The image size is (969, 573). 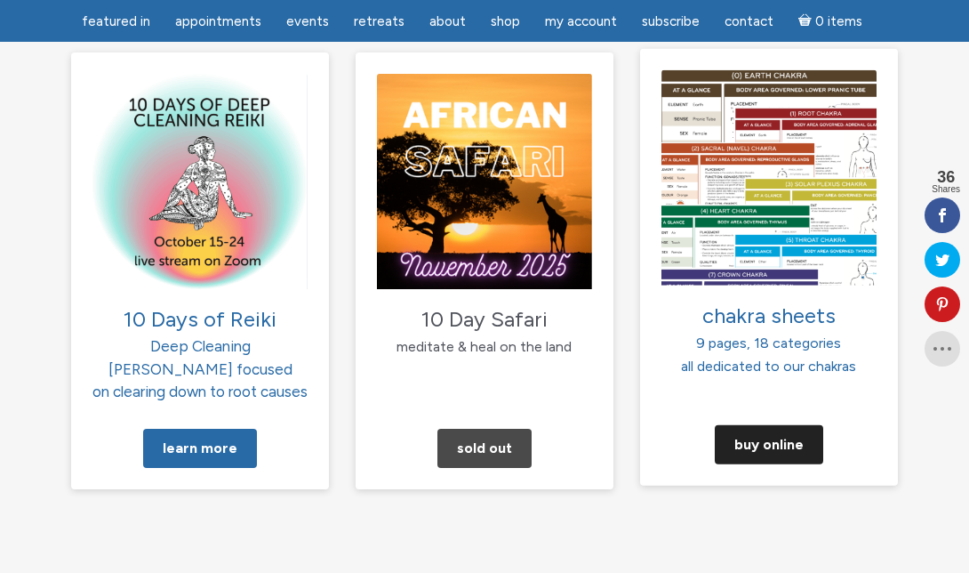 What do you see at coordinates (447, 21) in the screenshot?
I see `span: About` at bounding box center [447, 21].